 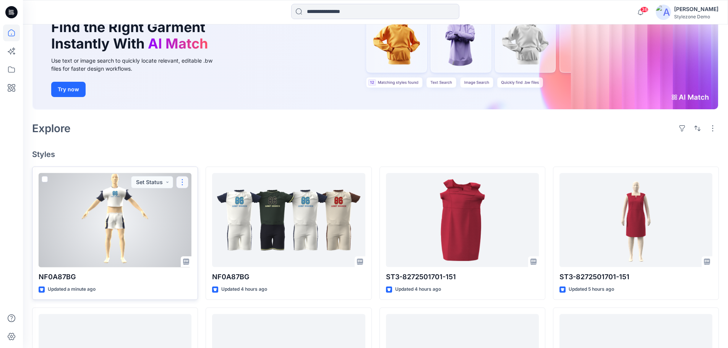 I want to click on img: avatar, so click(x=663, y=12).